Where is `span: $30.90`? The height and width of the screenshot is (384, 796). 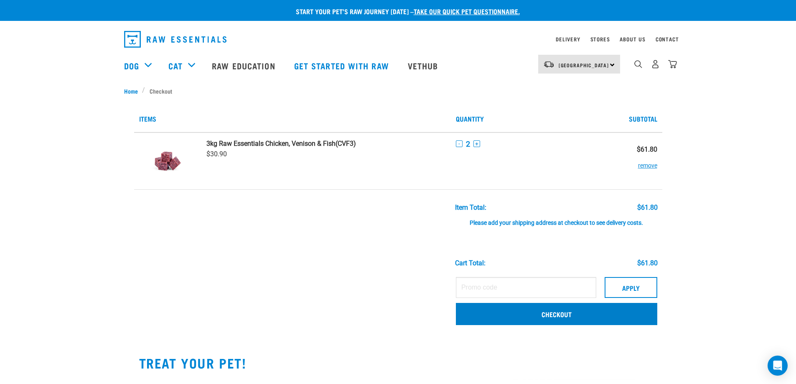
span: $30.90 is located at coordinates (216, 154).